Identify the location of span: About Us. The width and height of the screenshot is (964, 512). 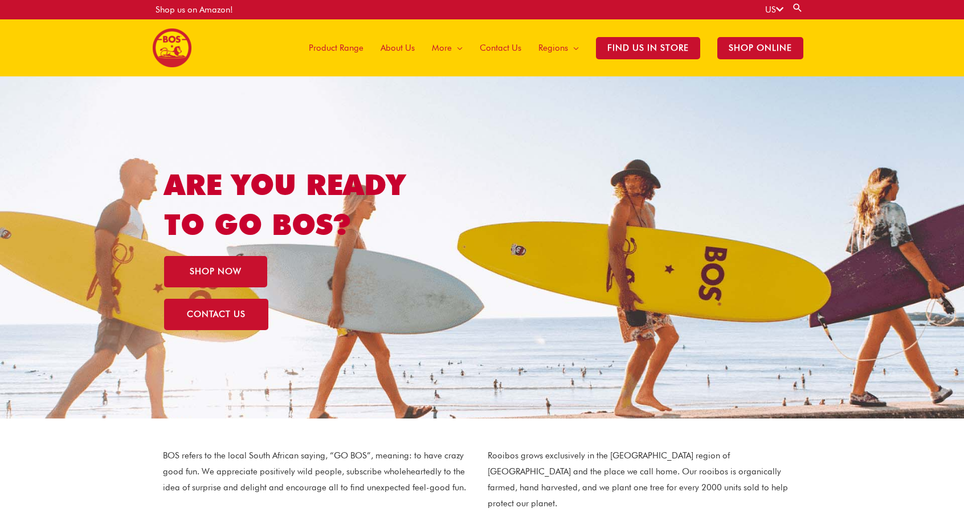
(398, 48).